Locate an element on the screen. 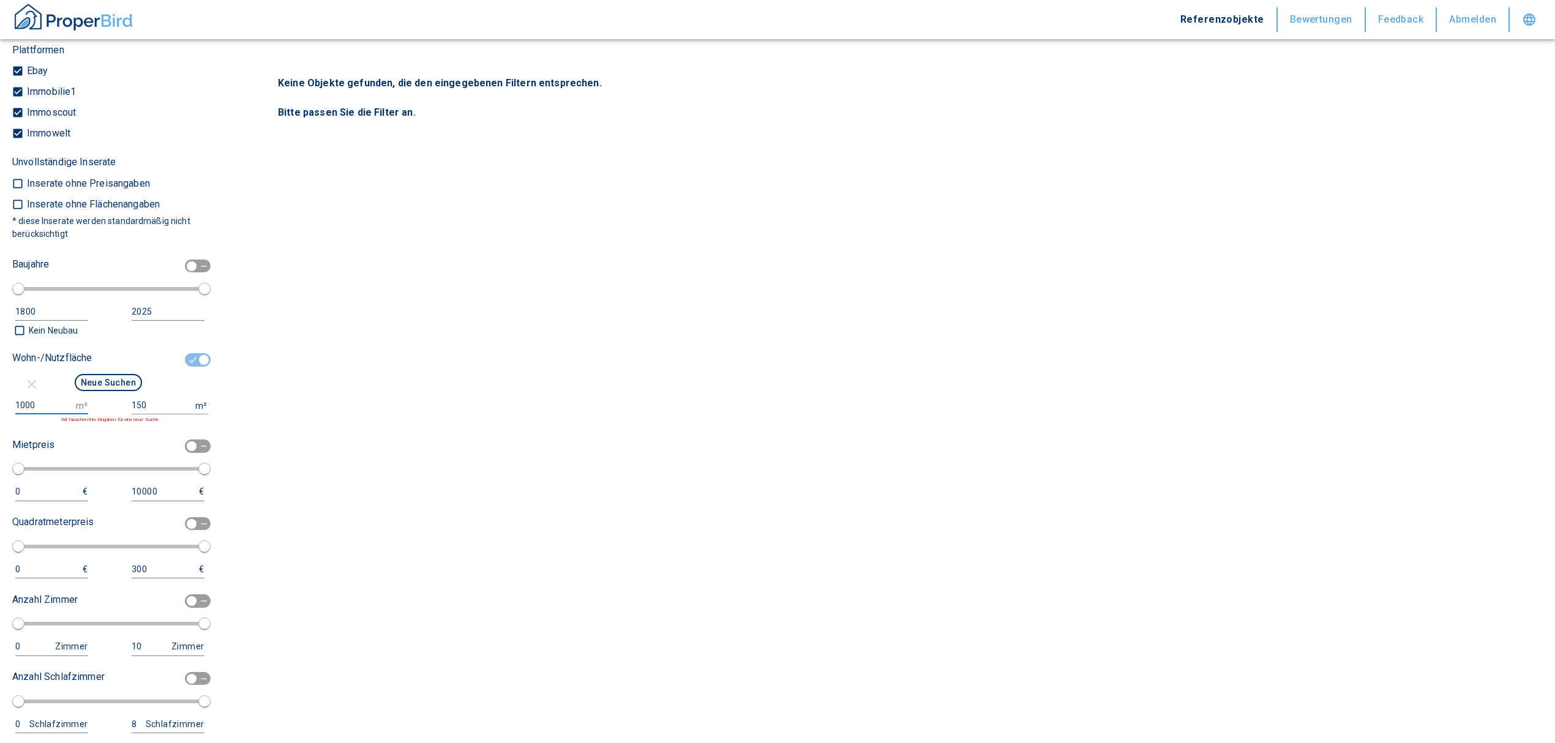  p: Immobilie1 is located at coordinates (50, 92).